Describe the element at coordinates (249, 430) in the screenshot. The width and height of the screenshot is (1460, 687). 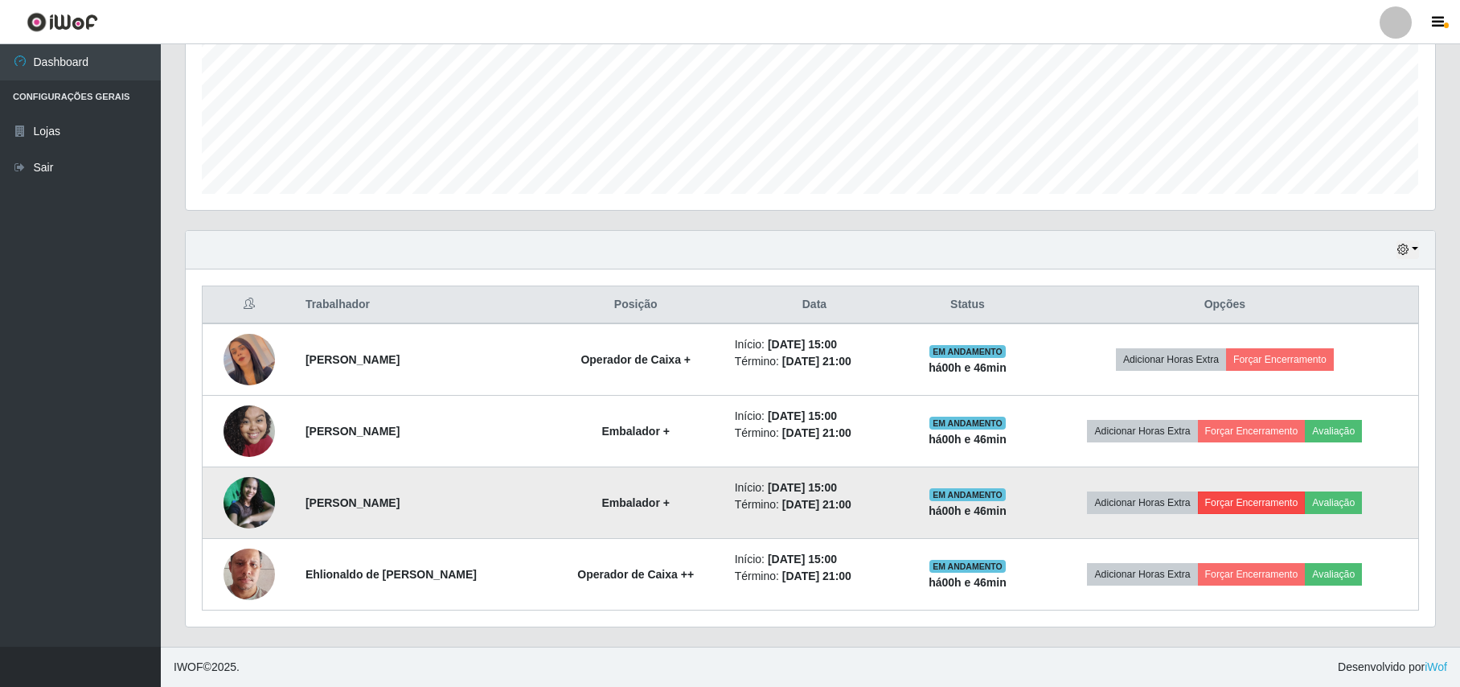
I see `img: 1759199488759.jpeg` at that location.